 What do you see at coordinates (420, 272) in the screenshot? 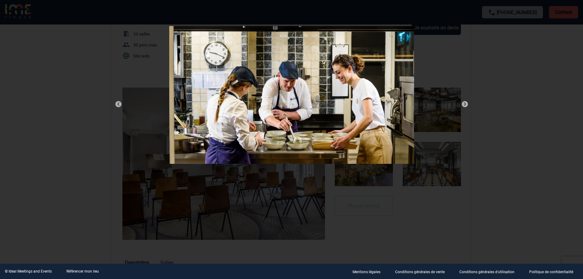
I see `p: Conditions générales de vente` at bounding box center [420, 272].